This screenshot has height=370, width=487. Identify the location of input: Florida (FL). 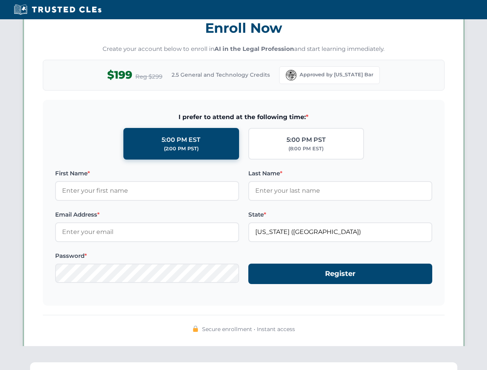
(340, 232).